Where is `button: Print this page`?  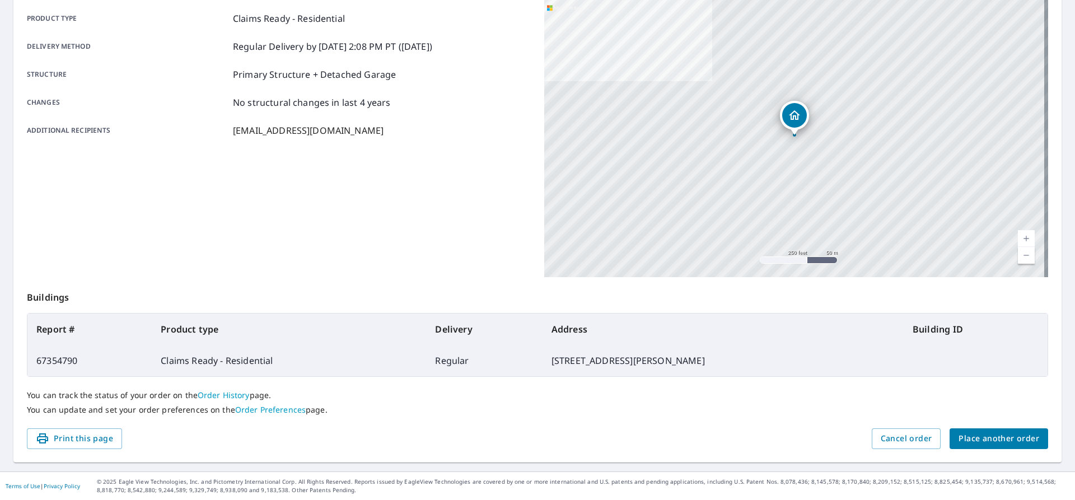 button: Print this page is located at coordinates (74, 438).